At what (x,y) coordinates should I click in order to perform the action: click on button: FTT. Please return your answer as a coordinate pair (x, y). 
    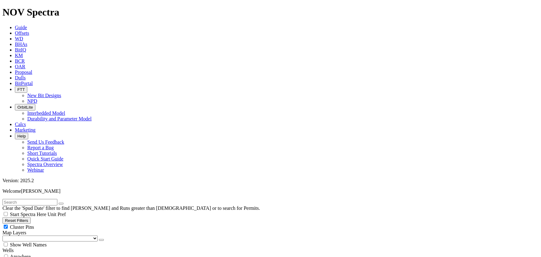
    Looking at the image, I should click on (21, 89).